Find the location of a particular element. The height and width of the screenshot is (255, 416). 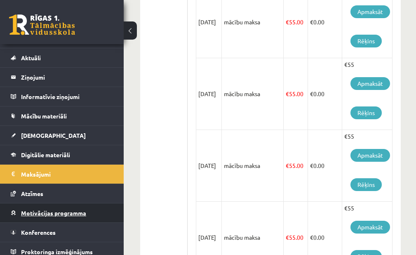

legend: Informatīvie ziņojumi is located at coordinates (67, 97).